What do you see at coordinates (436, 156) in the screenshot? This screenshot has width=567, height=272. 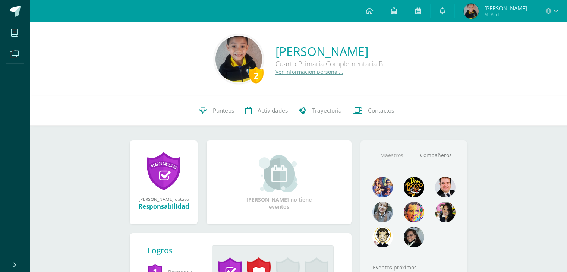 I see `a: Compañeros` at bounding box center [436, 156].